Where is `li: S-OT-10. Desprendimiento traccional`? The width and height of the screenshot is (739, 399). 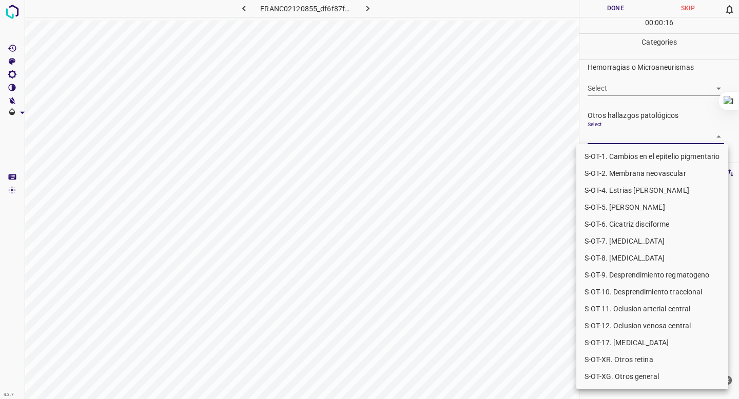 li: S-OT-10. Desprendimiento traccional is located at coordinates (652, 292).